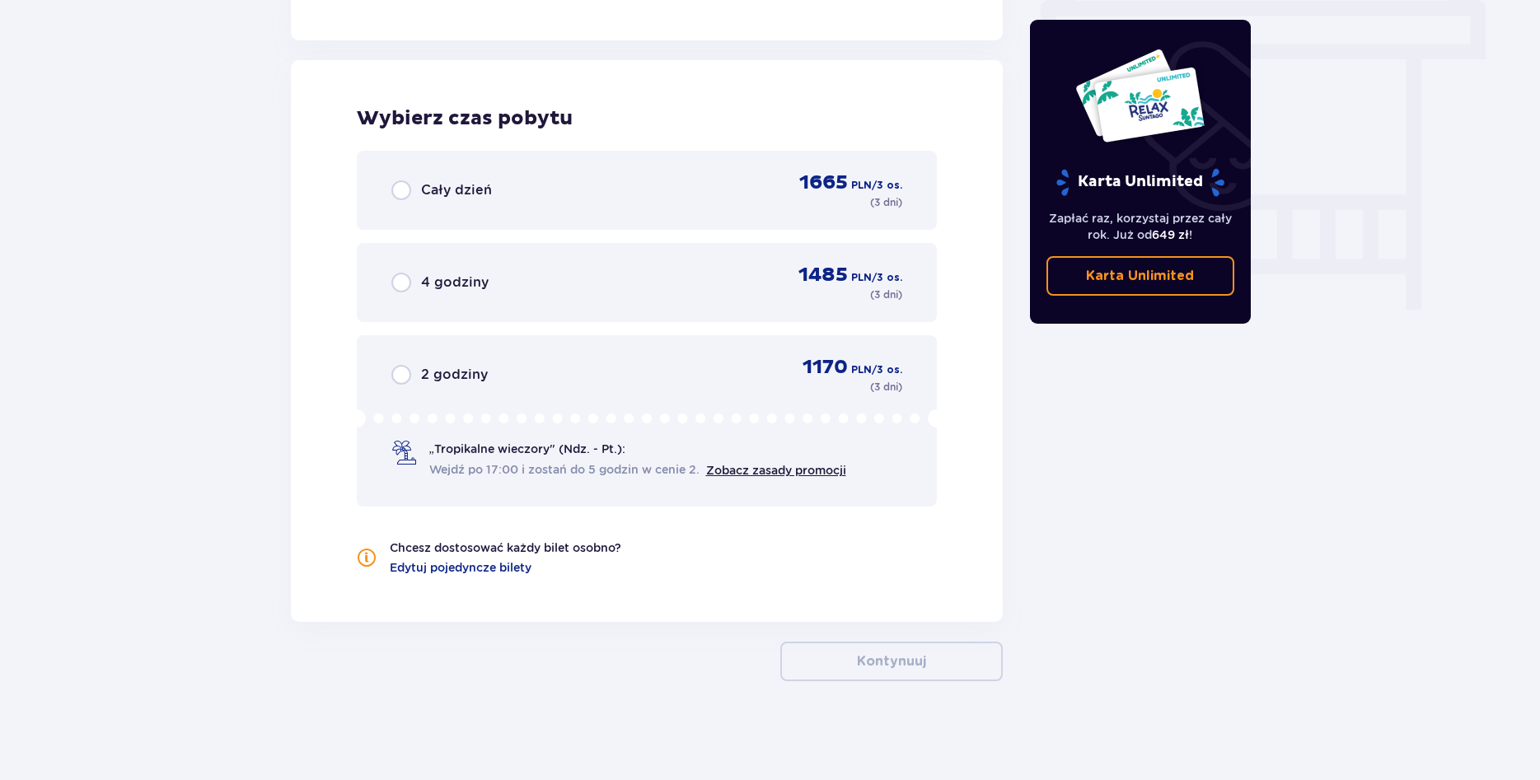  Describe the element at coordinates (1170, 235) in the screenshot. I see `span: 649 zł` at that location.